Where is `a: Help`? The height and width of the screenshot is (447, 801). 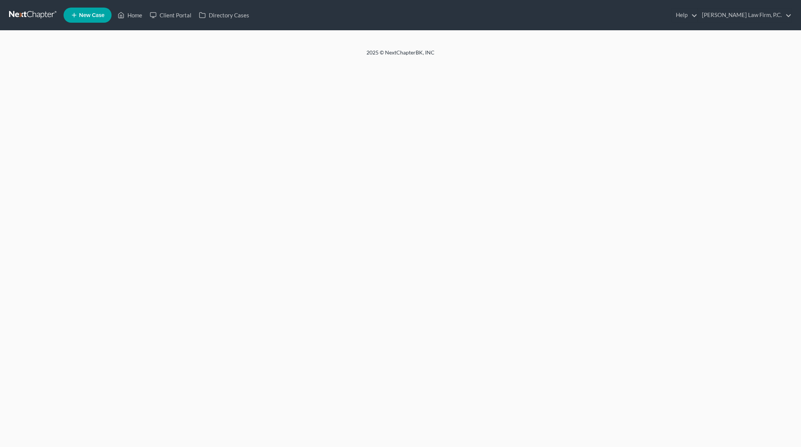 a: Help is located at coordinates (685, 15).